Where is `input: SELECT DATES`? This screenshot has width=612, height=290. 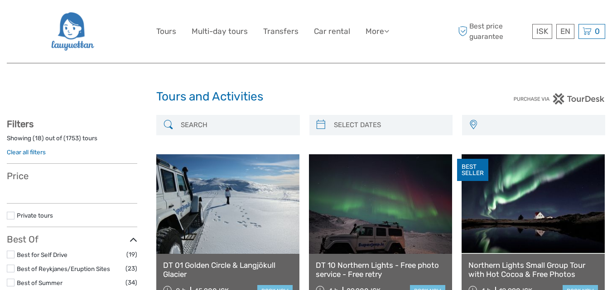 input: SELECT DATES is located at coordinates (389, 125).